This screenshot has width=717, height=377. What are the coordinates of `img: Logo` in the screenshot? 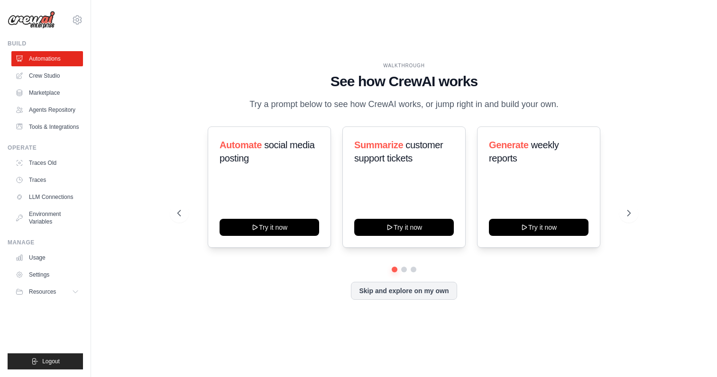 It's located at (31, 20).